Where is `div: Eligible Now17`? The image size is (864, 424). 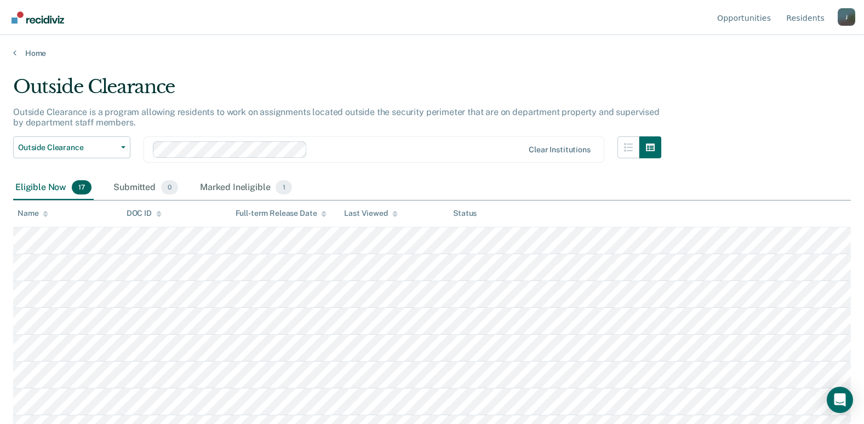
div: Eligible Now17 is located at coordinates (53, 188).